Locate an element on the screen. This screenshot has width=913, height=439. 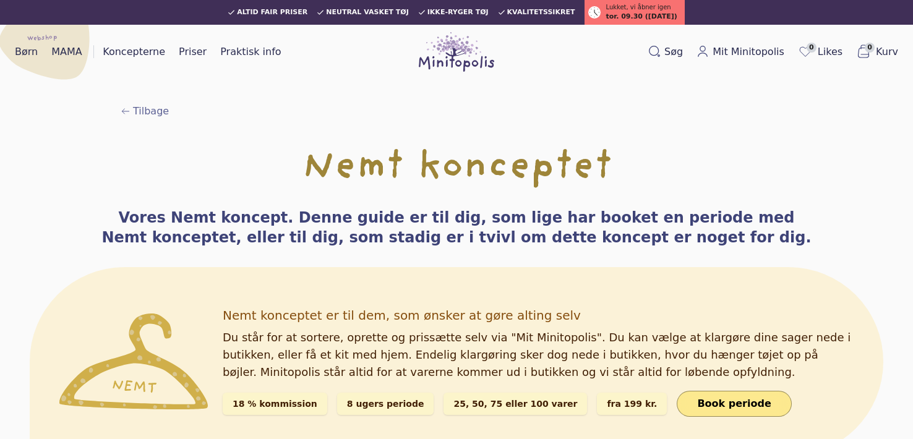
div: Nemt konceptet er til dem, som ønsker at gøre alting selv is located at coordinates (538, 316).